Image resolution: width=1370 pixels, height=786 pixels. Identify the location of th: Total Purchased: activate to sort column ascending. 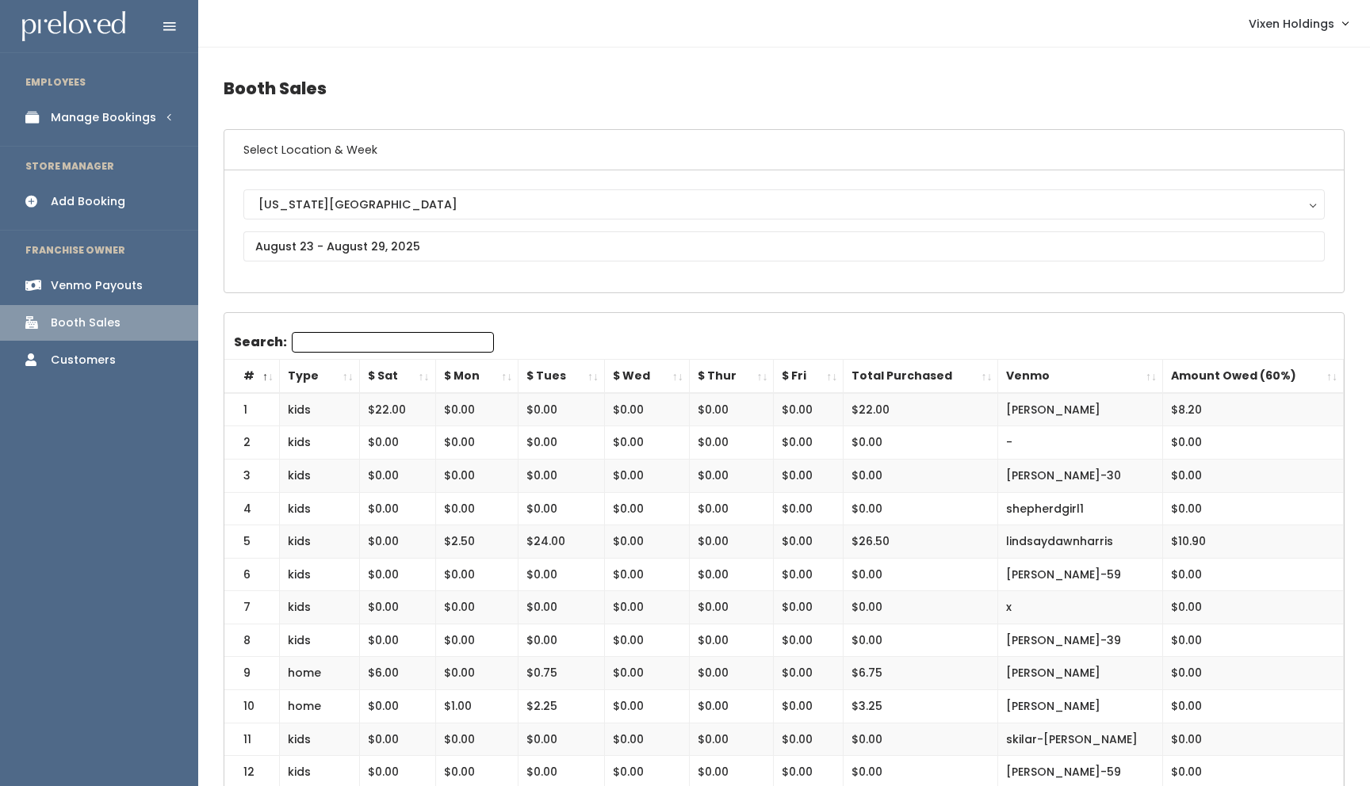
(920, 377).